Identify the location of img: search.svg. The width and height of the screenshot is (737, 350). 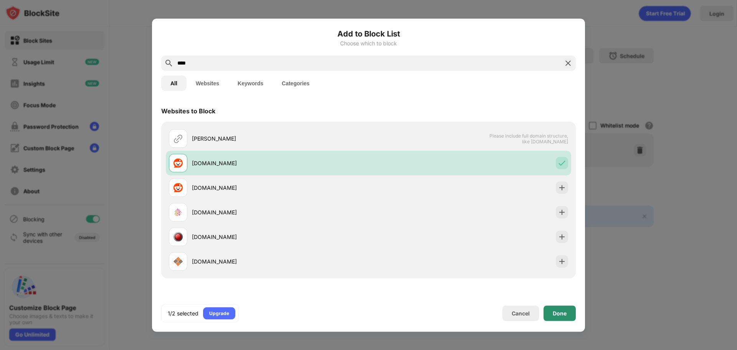
(169, 63).